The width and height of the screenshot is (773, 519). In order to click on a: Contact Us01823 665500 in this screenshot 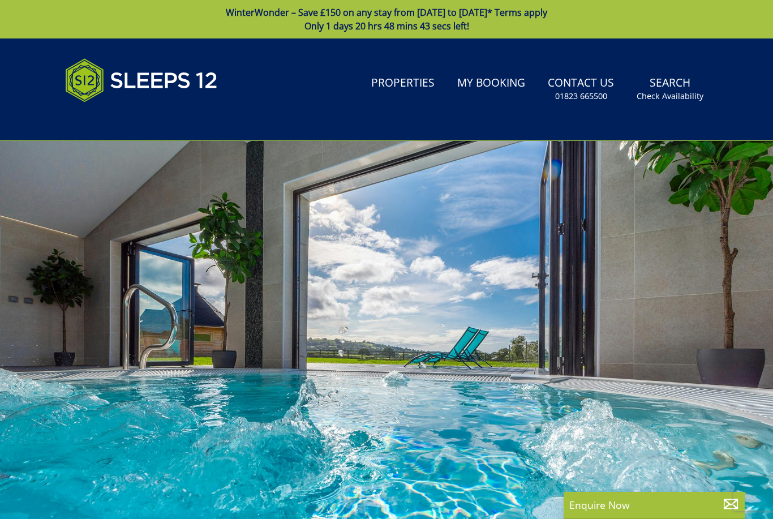, I will do `click(580, 89)`.